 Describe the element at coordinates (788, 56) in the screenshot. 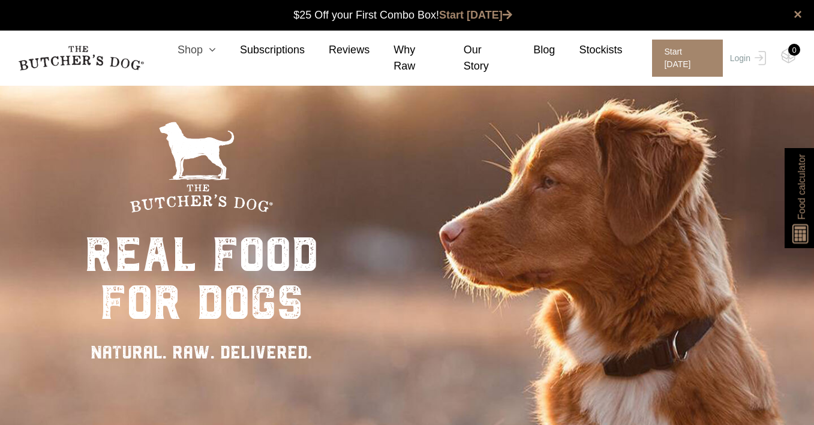

I see `img: TBD_Cart-Empty.png` at that location.